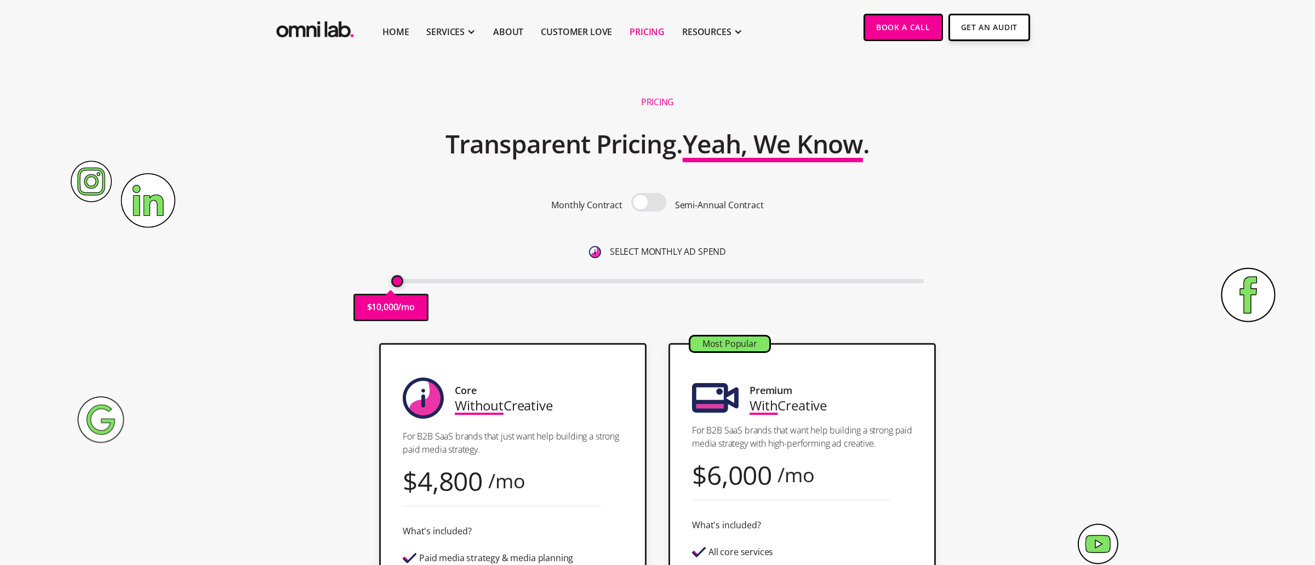 Image resolution: width=1315 pixels, height=565 pixels. Describe the element at coordinates (396, 32) in the screenshot. I see `a: Home` at that location.